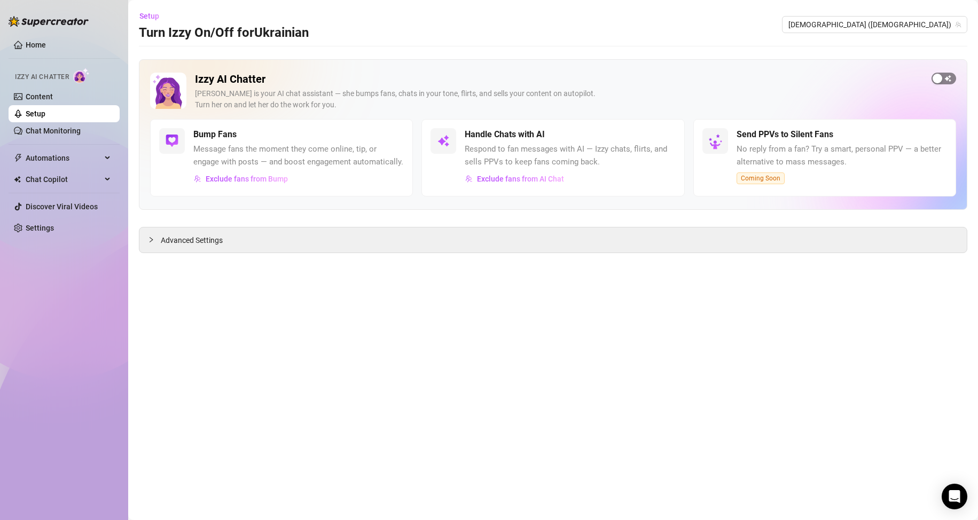  I want to click on span: team, so click(959, 25).